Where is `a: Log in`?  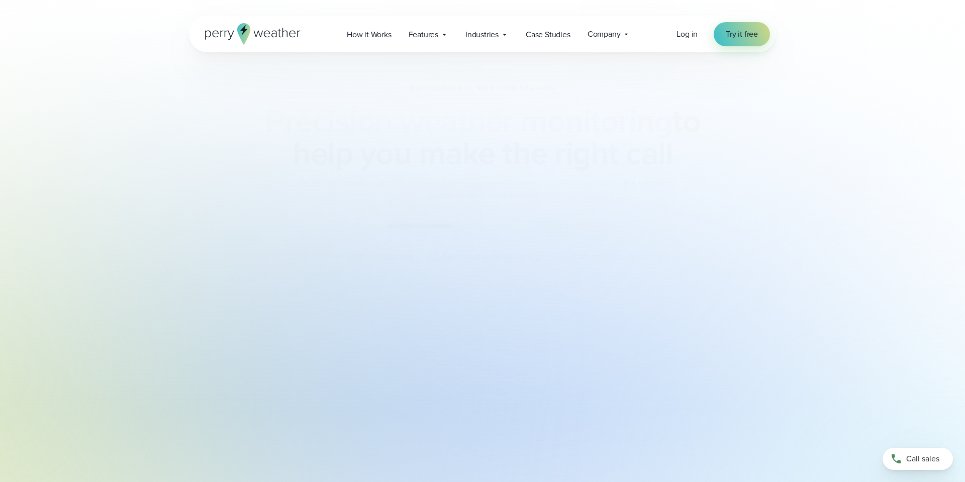
a: Log in is located at coordinates (687, 34).